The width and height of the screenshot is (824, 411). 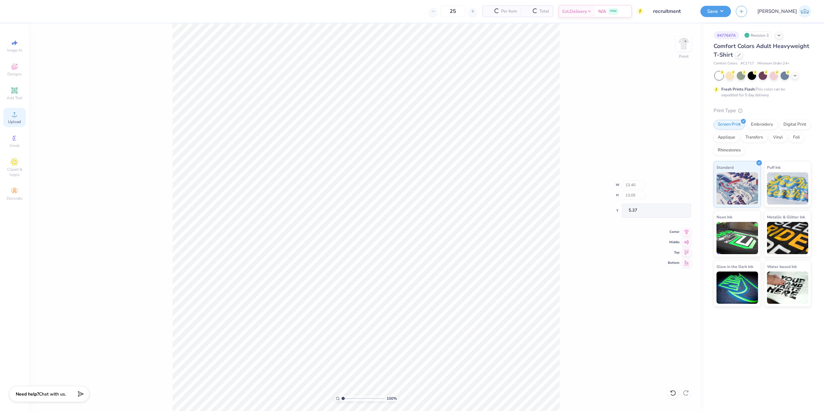 I want to click on span: Comfort Colors Adult Heavyweight T-Shirt, so click(x=761, y=50).